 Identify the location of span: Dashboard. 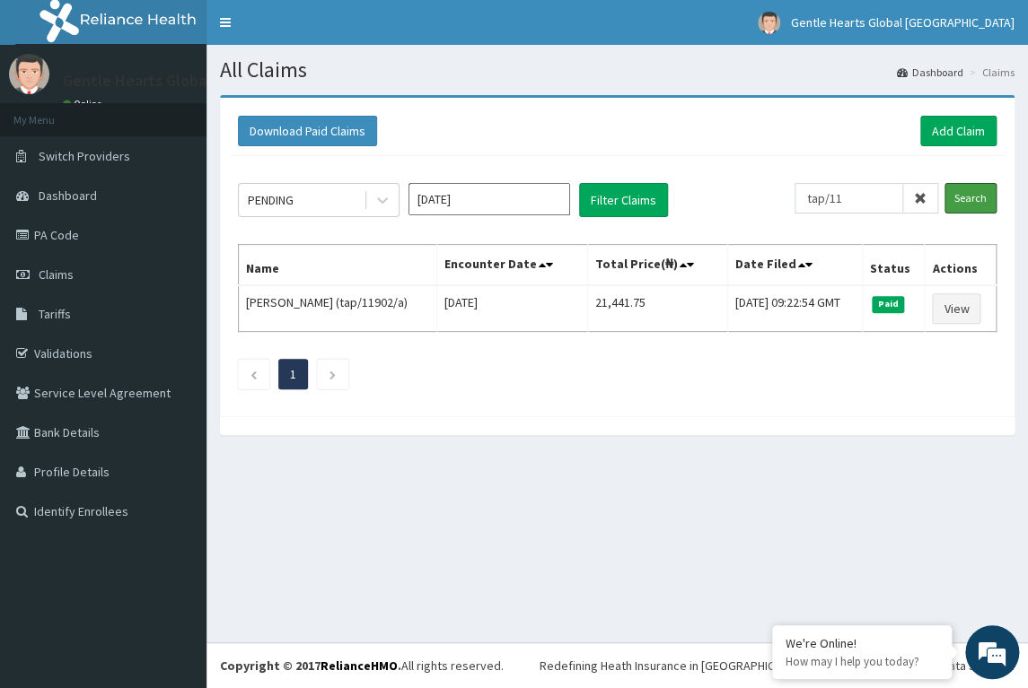
(67, 196).